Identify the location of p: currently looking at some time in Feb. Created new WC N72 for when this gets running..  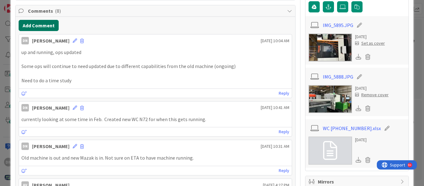
(155, 119).